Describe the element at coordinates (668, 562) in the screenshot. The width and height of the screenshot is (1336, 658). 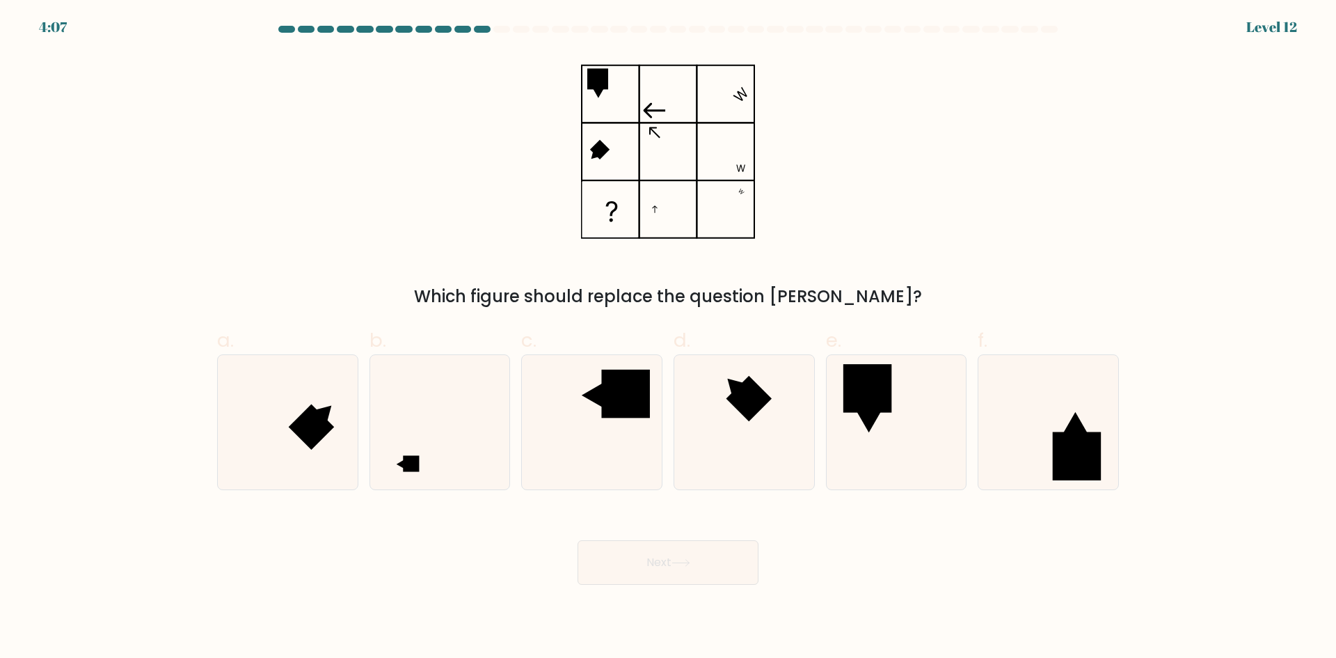
I see `button: Next` at that location.